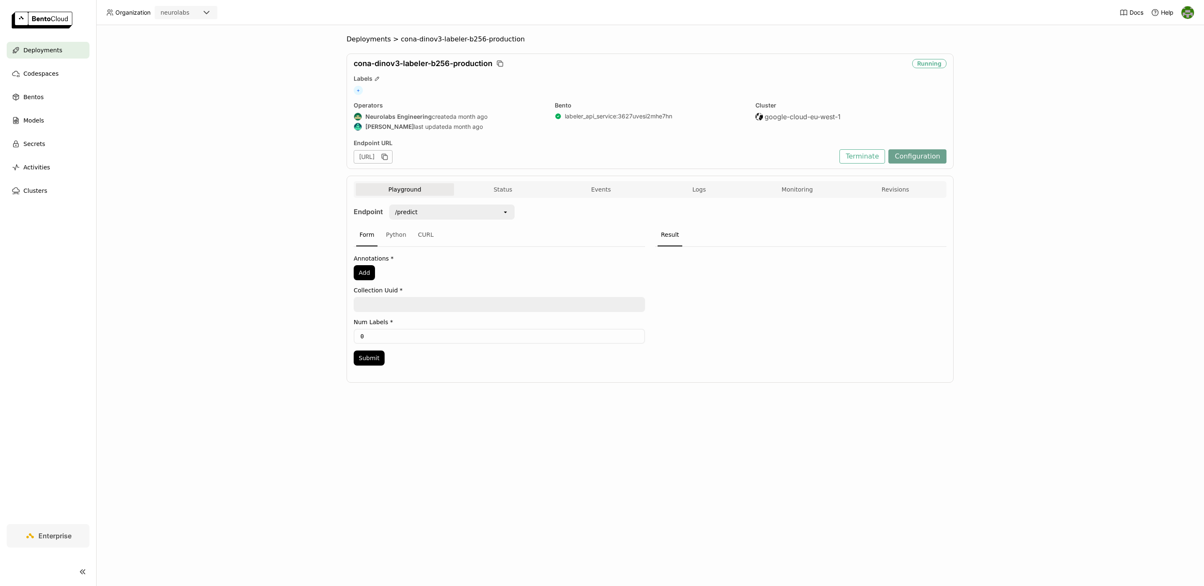 This screenshot has width=1204, height=586. Describe the element at coordinates (33, 97) in the screenshot. I see `span: Bentos` at that location.